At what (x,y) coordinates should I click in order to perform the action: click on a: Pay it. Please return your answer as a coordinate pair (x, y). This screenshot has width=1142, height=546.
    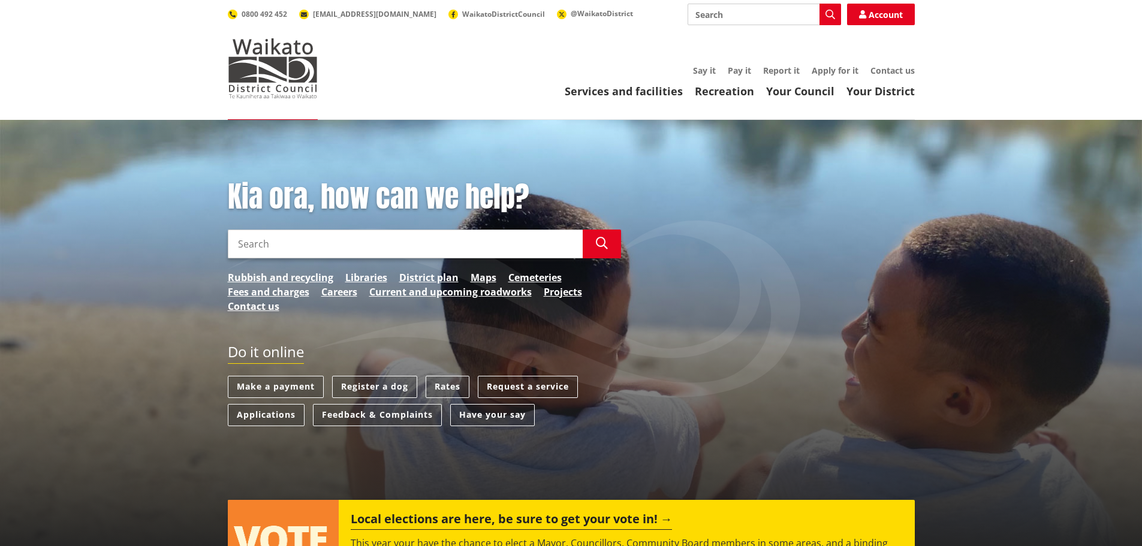
    Looking at the image, I should click on (739, 70).